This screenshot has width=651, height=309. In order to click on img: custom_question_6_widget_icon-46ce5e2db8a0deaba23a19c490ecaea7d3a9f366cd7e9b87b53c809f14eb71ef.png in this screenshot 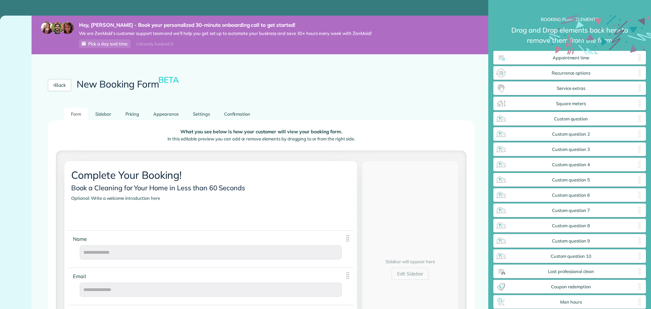, I will do `click(501, 195)`.